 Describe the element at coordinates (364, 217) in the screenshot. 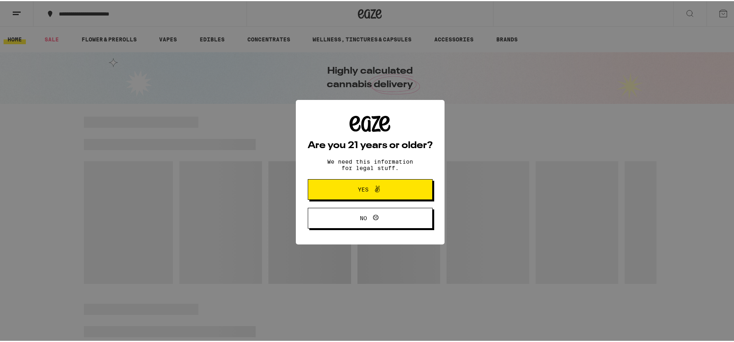

I see `span: No` at that location.